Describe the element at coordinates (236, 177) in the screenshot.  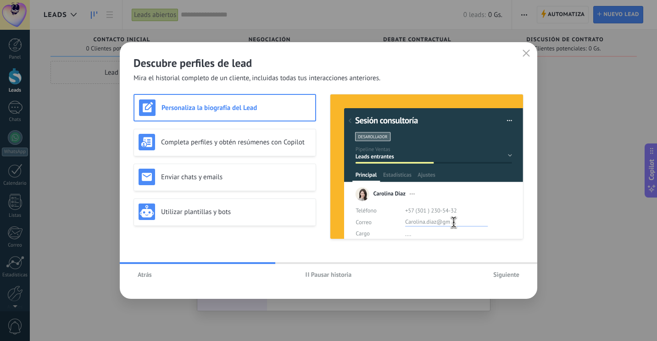
I see `h3: Enviar chats y emails` at that location.